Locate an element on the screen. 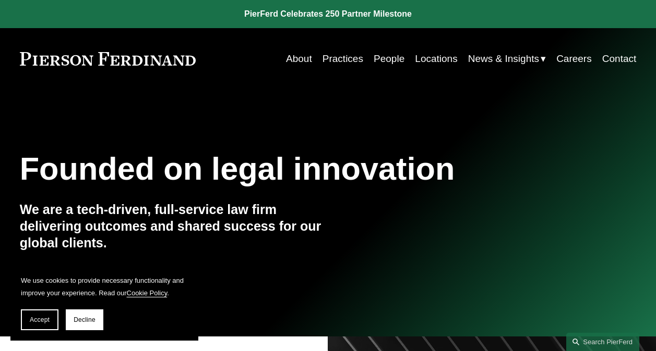  span: Decline is located at coordinates (84, 320).